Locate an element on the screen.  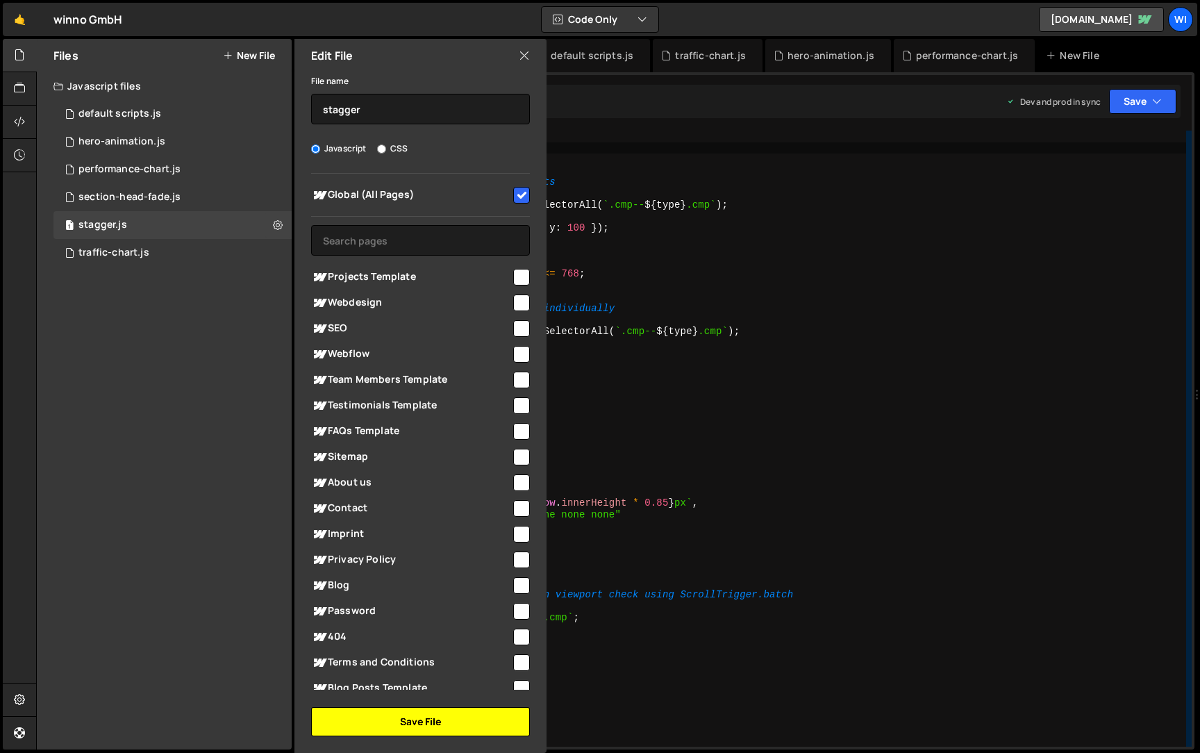
span: Webdesign is located at coordinates (411, 303).